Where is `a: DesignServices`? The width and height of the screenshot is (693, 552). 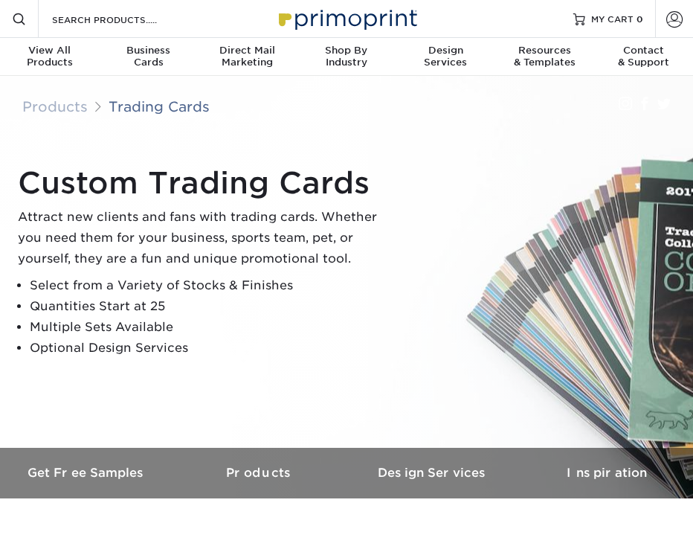
a: DesignServices is located at coordinates (445, 57).